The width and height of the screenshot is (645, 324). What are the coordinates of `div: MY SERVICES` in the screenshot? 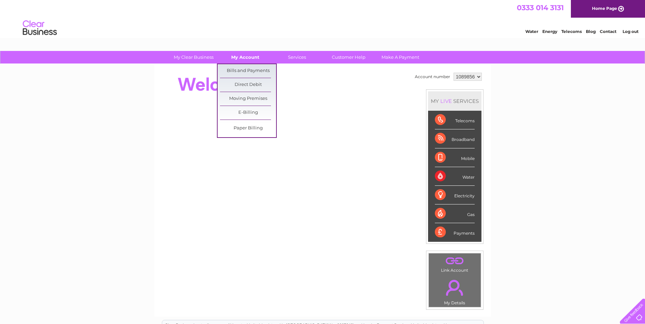 It's located at (455, 101).